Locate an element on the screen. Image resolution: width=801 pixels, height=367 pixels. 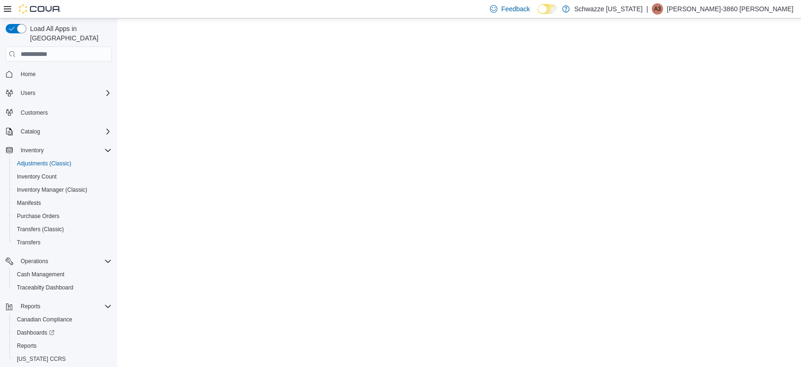
a: Traceabilty Dashboard is located at coordinates (45, 287).